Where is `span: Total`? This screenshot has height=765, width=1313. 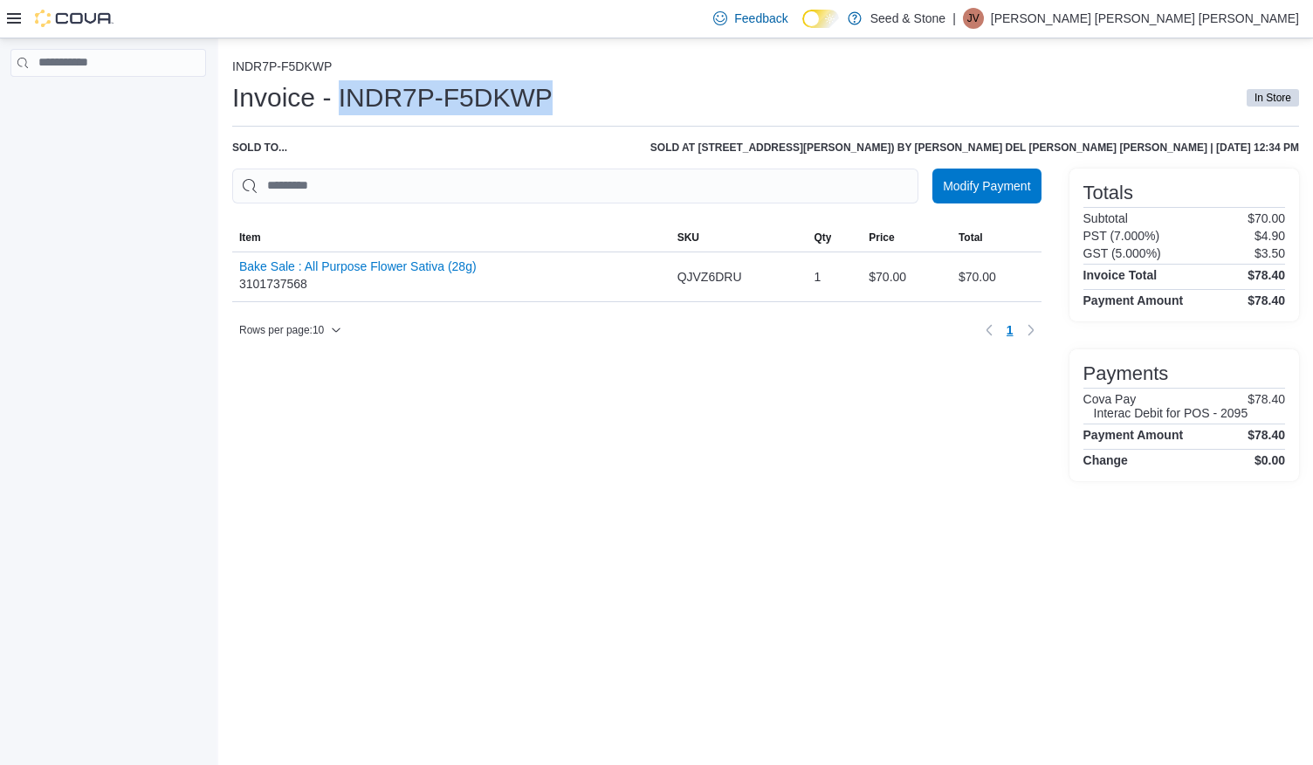 span: Total is located at coordinates (971, 237).